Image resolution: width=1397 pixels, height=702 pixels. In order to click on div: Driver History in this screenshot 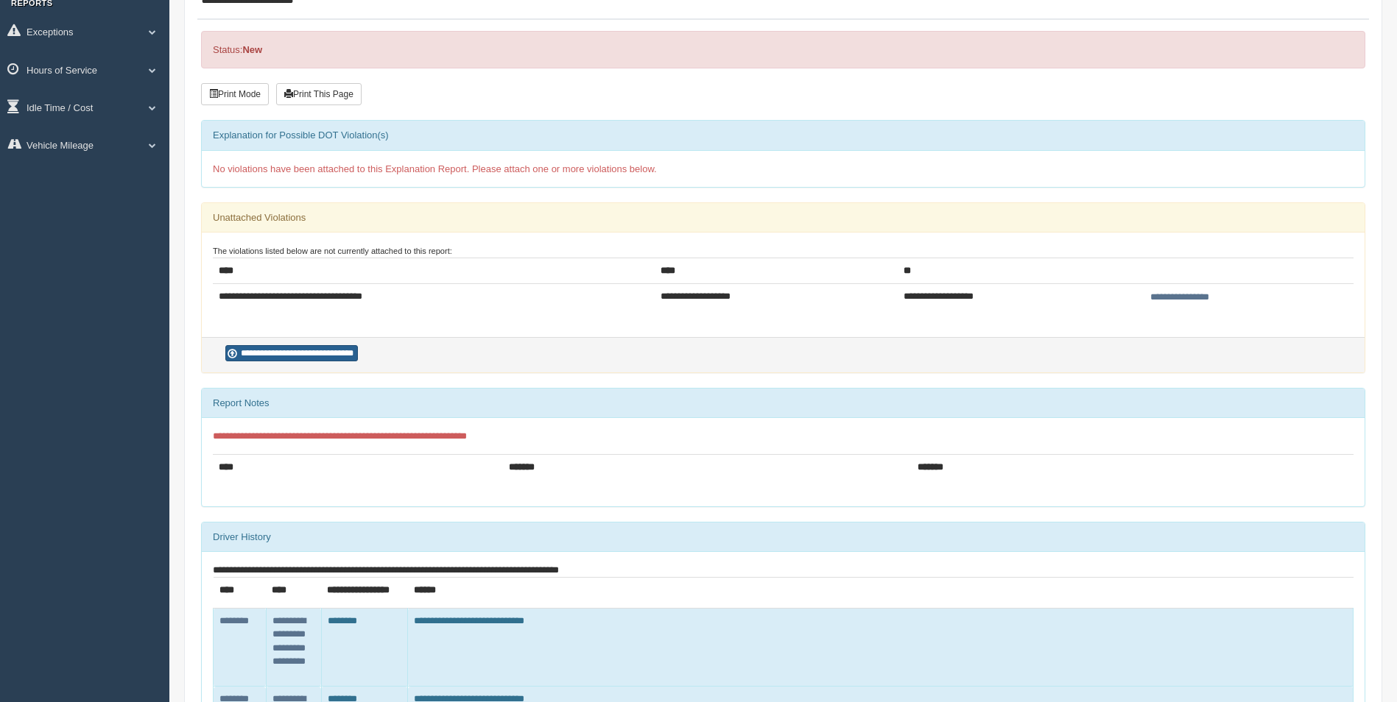, I will do `click(783, 537)`.